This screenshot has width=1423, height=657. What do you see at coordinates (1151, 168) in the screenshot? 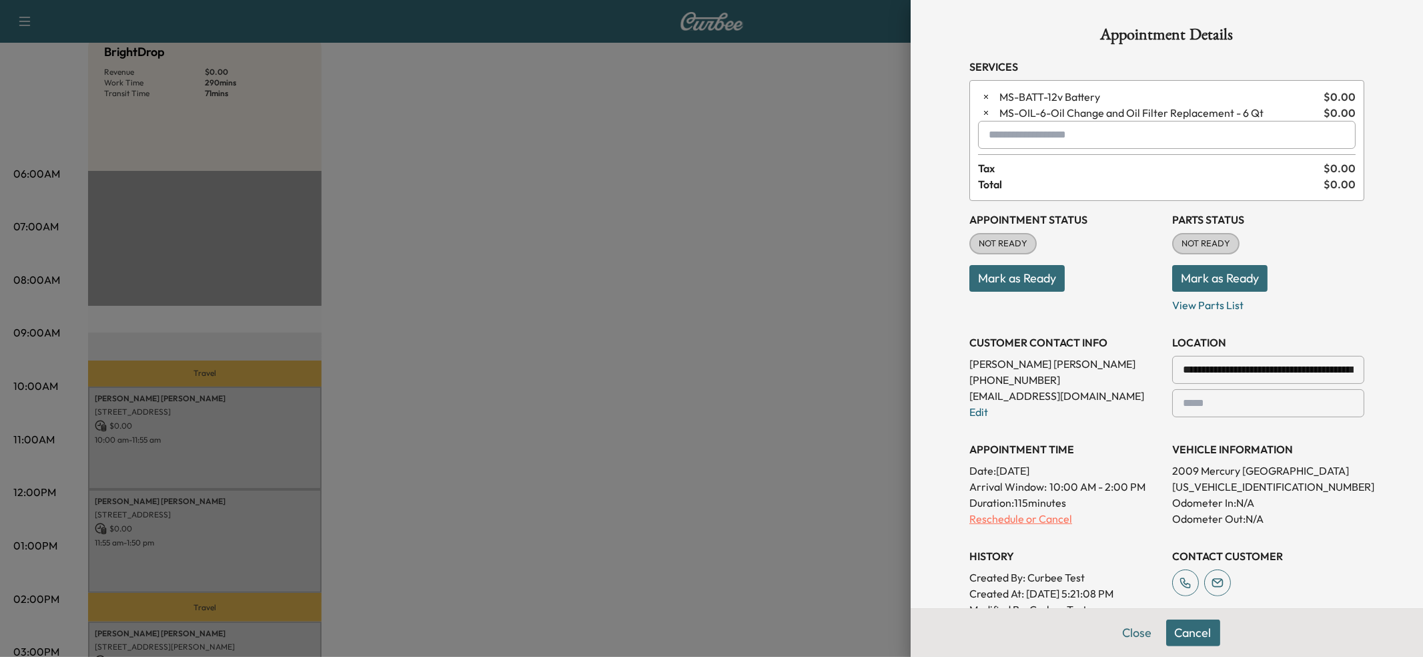
I see `span: Tax` at bounding box center [1151, 168].